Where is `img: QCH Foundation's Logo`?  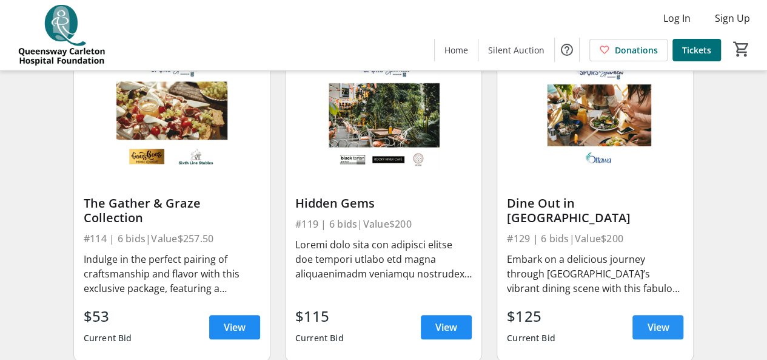 img: QCH Foundation's Logo is located at coordinates (61, 35).